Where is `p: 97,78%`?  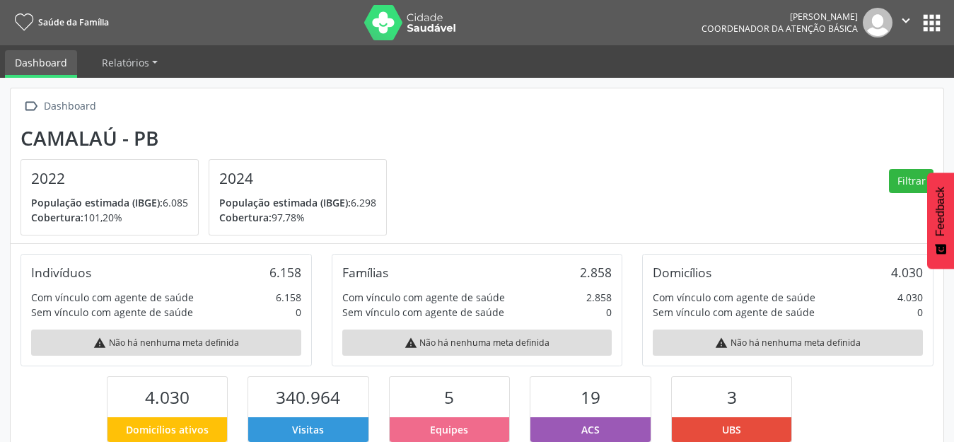
p: 97,78% is located at coordinates (298, 217).